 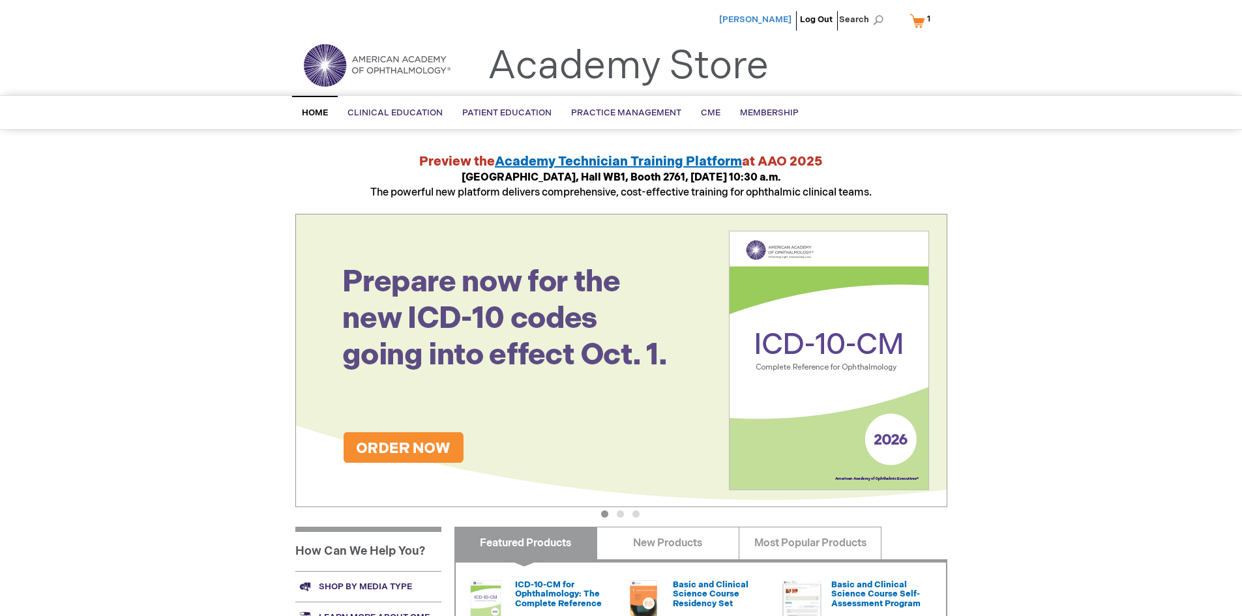 I want to click on a: Shop by media type, so click(x=368, y=586).